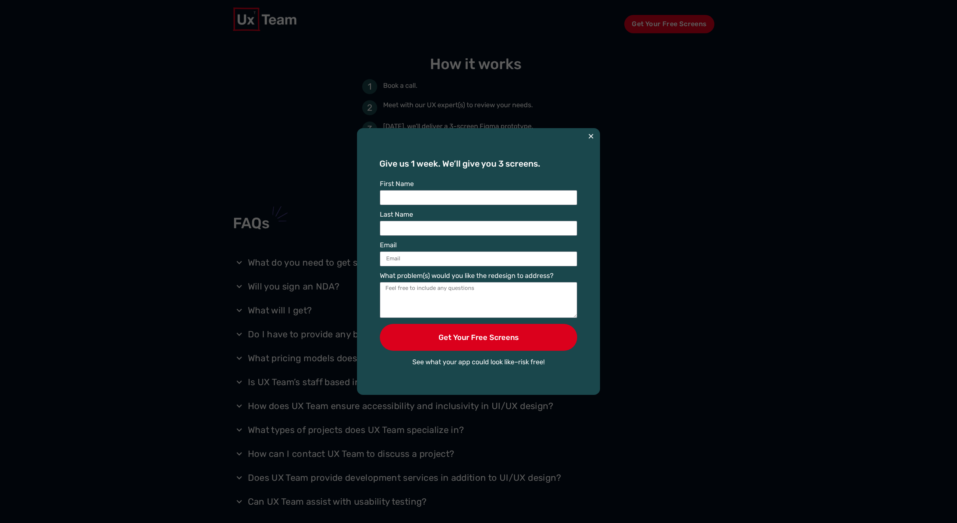 The height and width of the screenshot is (523, 957). I want to click on label: What problem(s) would you like the redesign to address?, so click(467, 277).